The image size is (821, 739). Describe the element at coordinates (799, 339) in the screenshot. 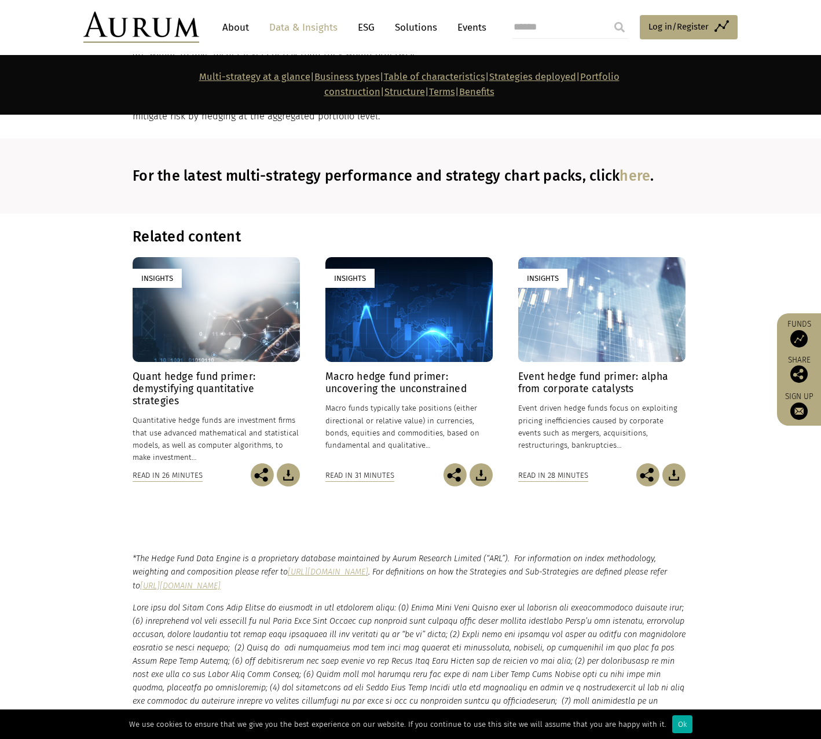

I see `img: Access Funds` at that location.